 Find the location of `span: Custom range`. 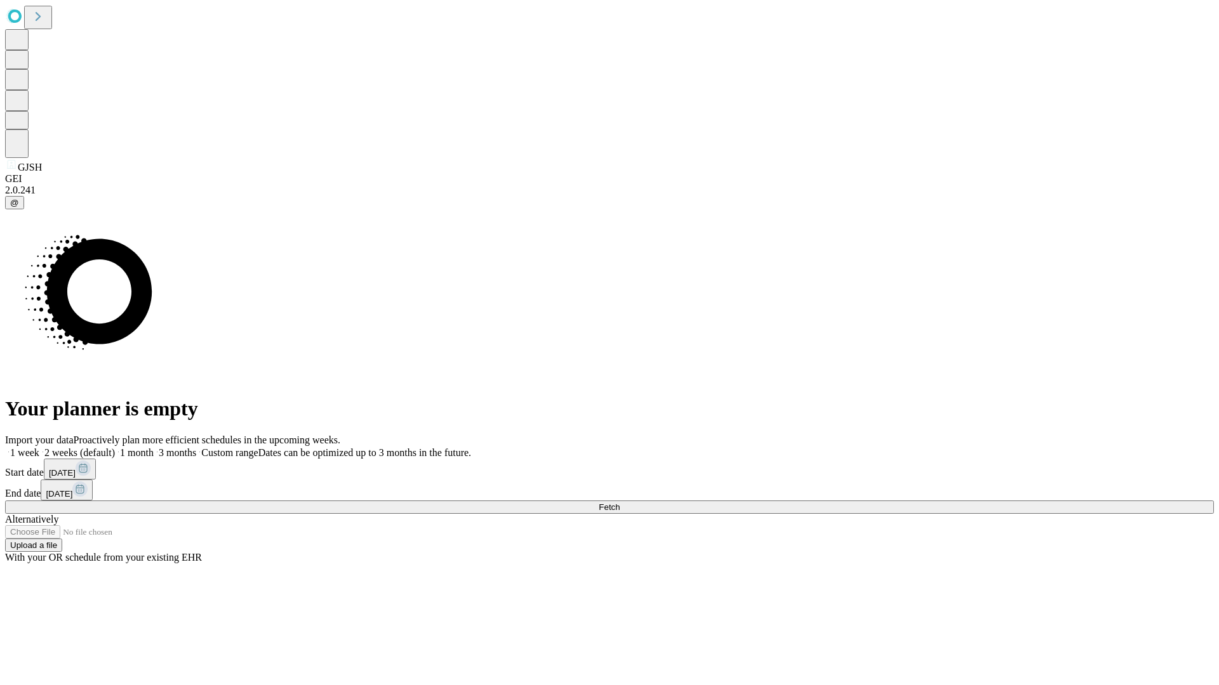

span: Custom range is located at coordinates (229, 453).